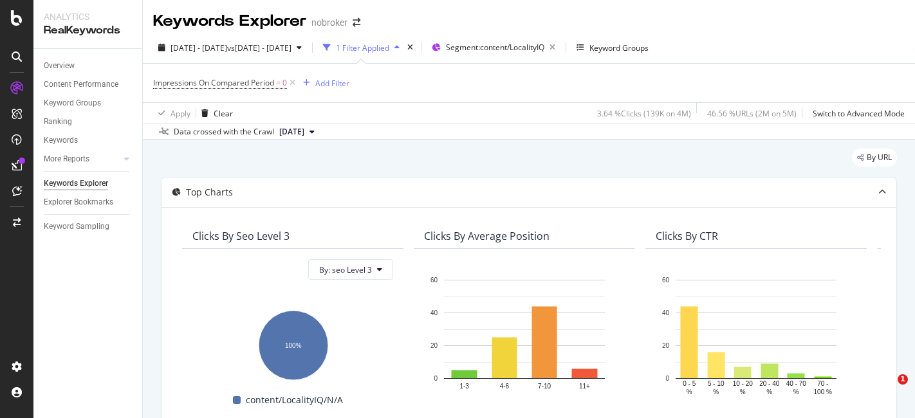 This screenshot has height=418, width=915. Describe the element at coordinates (82, 159) in the screenshot. I see `a: More Reports` at that location.